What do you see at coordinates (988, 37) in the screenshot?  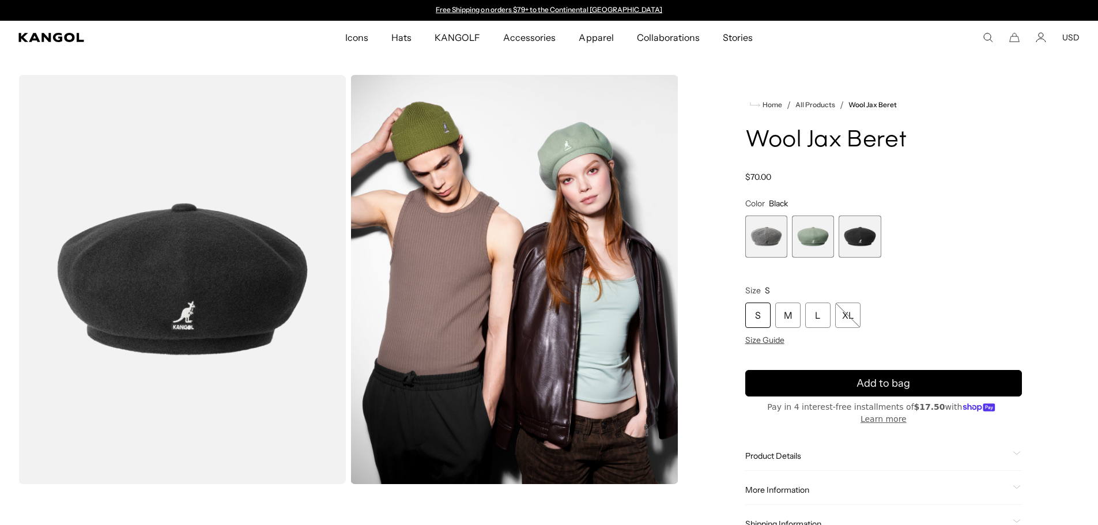 I see `summary: Search here` at bounding box center [988, 37].